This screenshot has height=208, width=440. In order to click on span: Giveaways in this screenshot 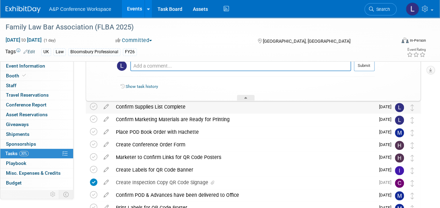, I will do `click(17, 124)`.